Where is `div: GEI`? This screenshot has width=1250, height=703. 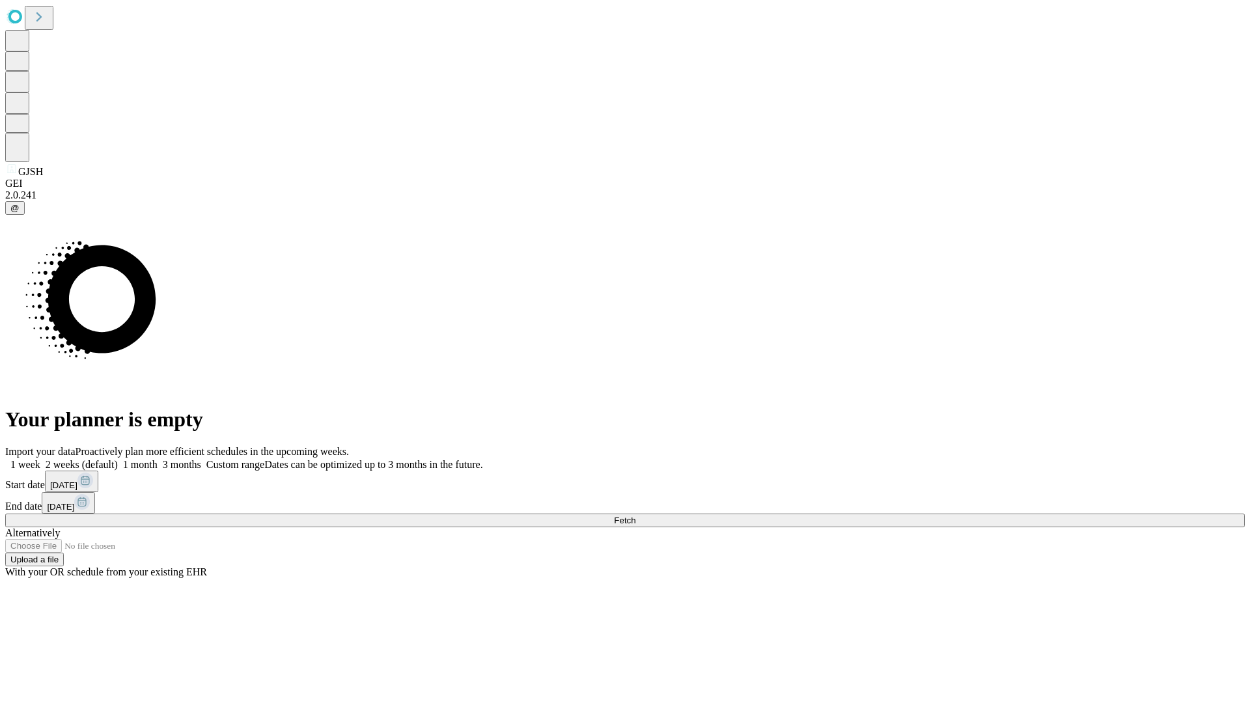 div: GEI is located at coordinates (625, 184).